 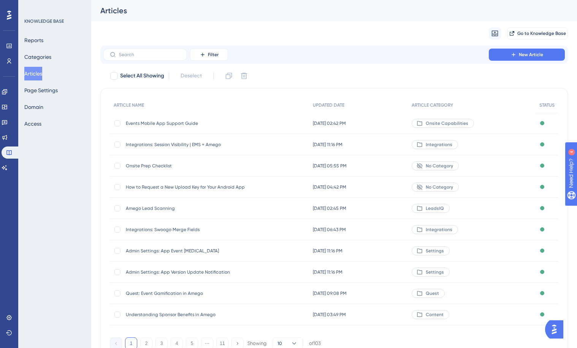 I want to click on span: Integrations: Swoogo Merge Fields, so click(x=187, y=230).